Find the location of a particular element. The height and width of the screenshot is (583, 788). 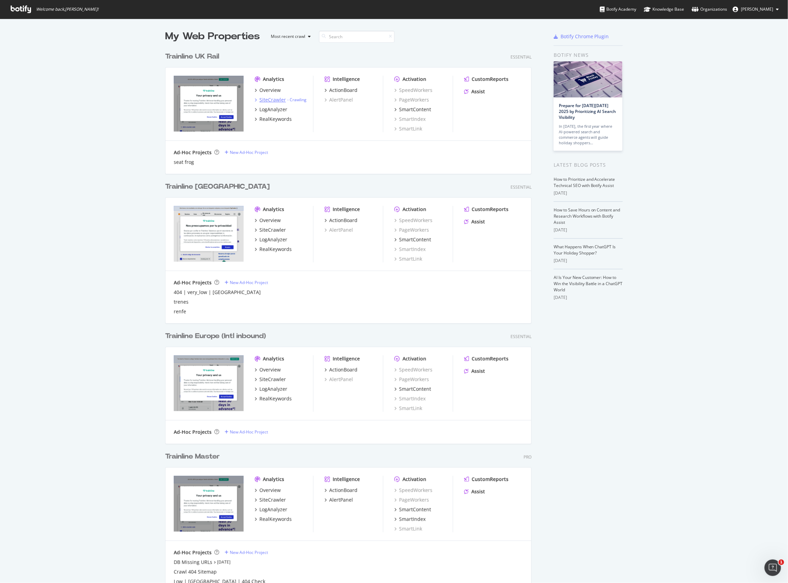

div: Most recent crawl is located at coordinates (288, 36).